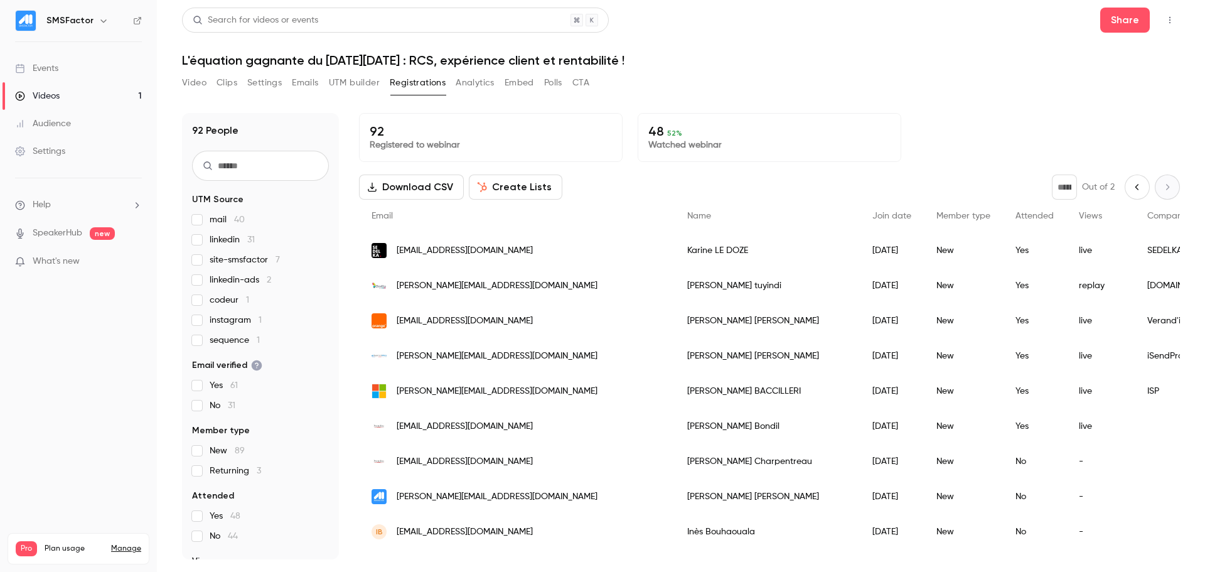 The image size is (1205, 572). Describe the element at coordinates (229, 300) in the screenshot. I see `span: codeur` at that location.